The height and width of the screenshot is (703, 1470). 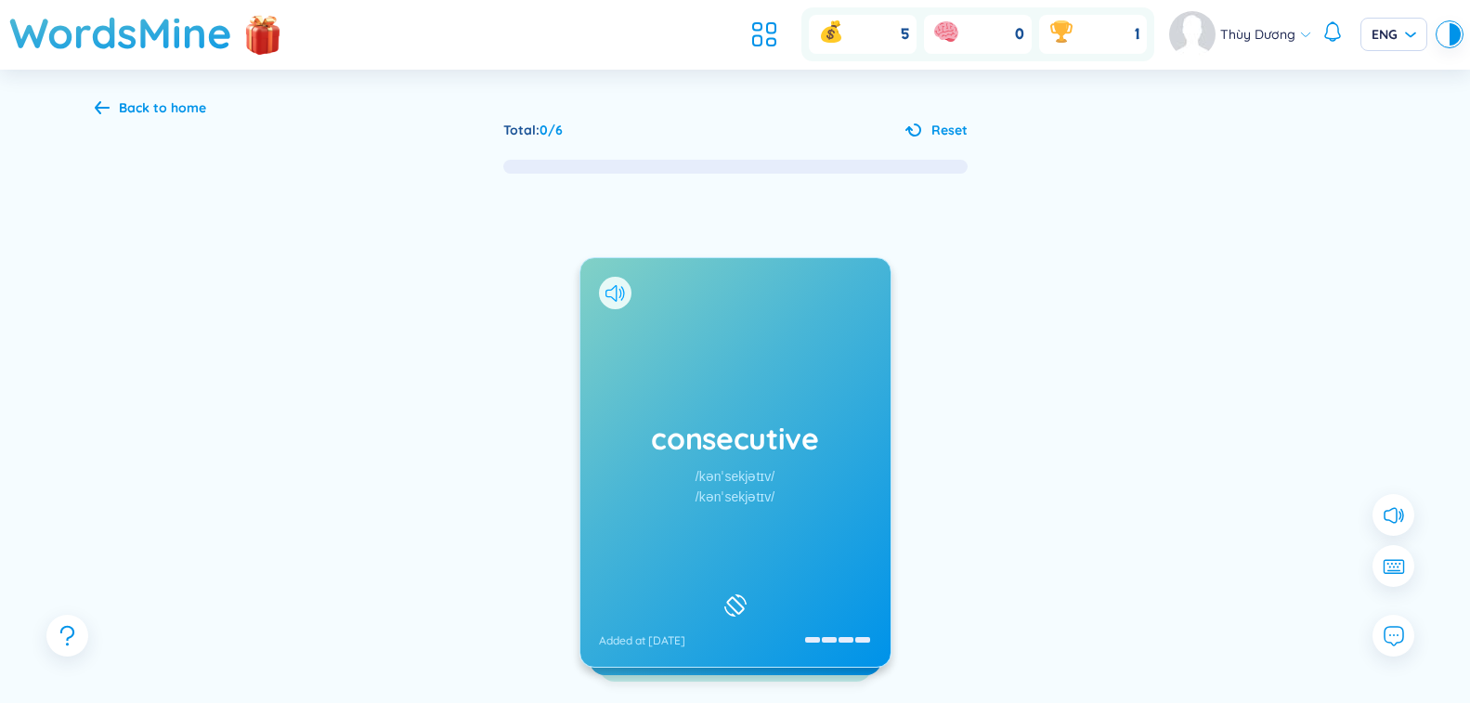 I want to click on span: 1, so click(x=1136, y=34).